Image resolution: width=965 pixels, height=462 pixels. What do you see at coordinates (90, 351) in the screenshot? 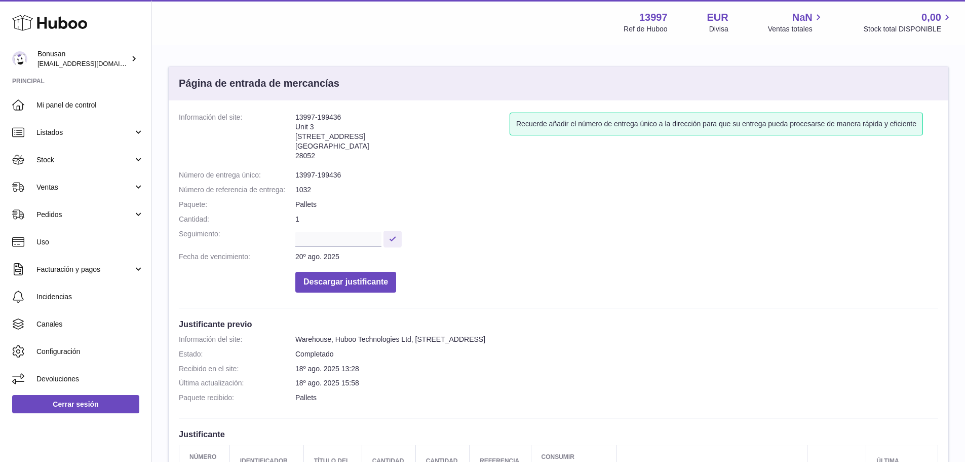
I see `span: Configuración` at bounding box center [90, 351].